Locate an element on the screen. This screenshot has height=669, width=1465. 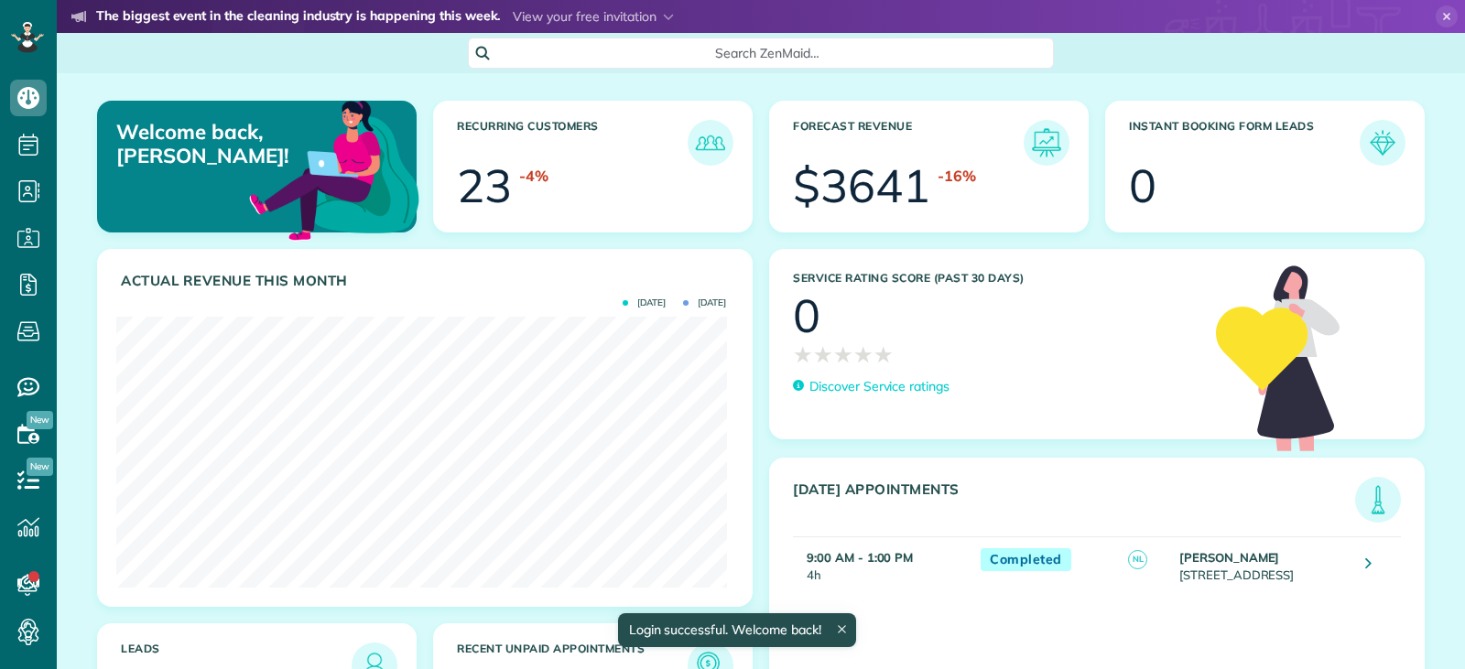
div: -16% is located at coordinates (957, 176).